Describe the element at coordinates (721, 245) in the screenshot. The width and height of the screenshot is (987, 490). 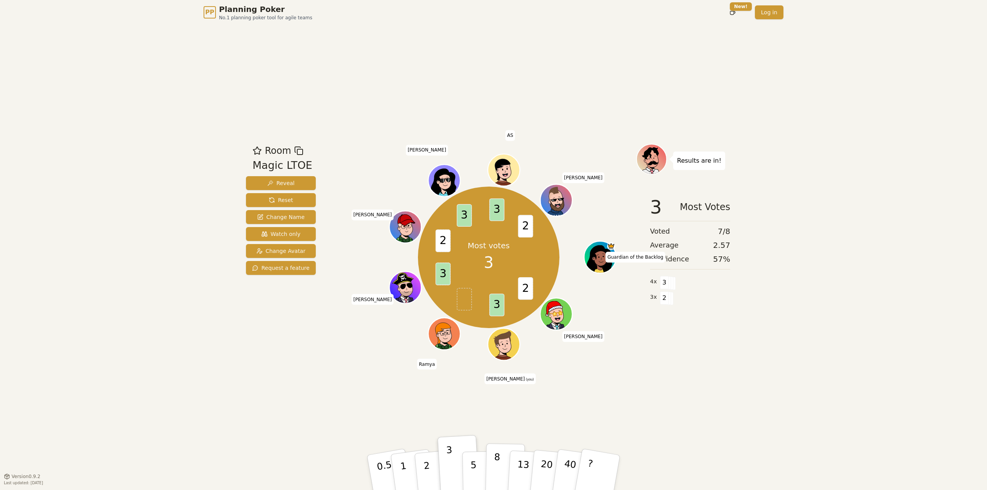
I see `span: 2.57` at that location.